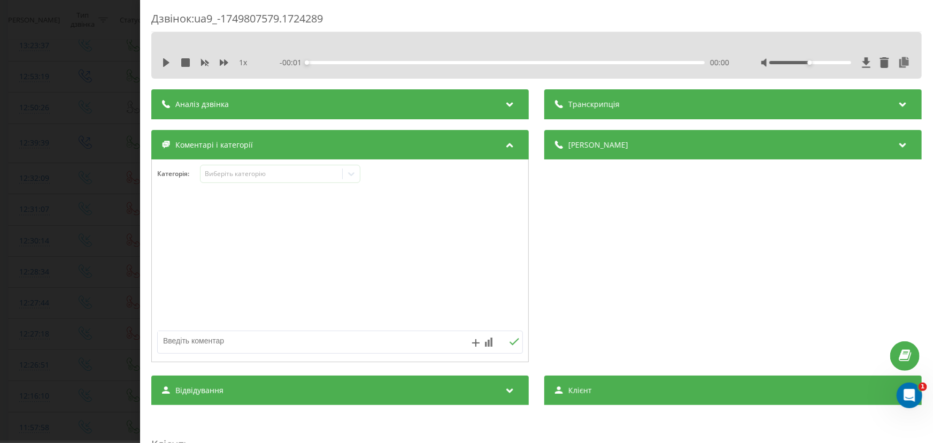  Describe the element at coordinates (720, 63) in the screenshot. I see `span: 00:00` at that location.